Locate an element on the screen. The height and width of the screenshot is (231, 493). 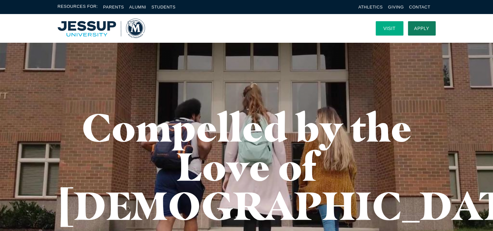
a: Contact is located at coordinates (420, 7).